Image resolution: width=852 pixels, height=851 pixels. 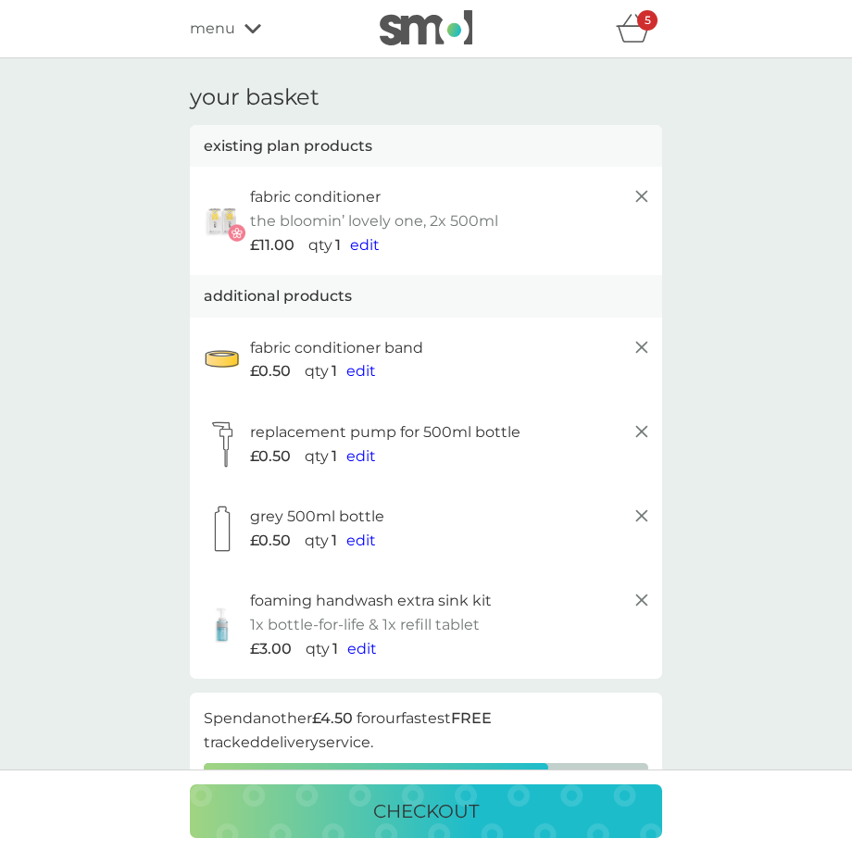 I want to click on span: £3.00, so click(x=270, y=649).